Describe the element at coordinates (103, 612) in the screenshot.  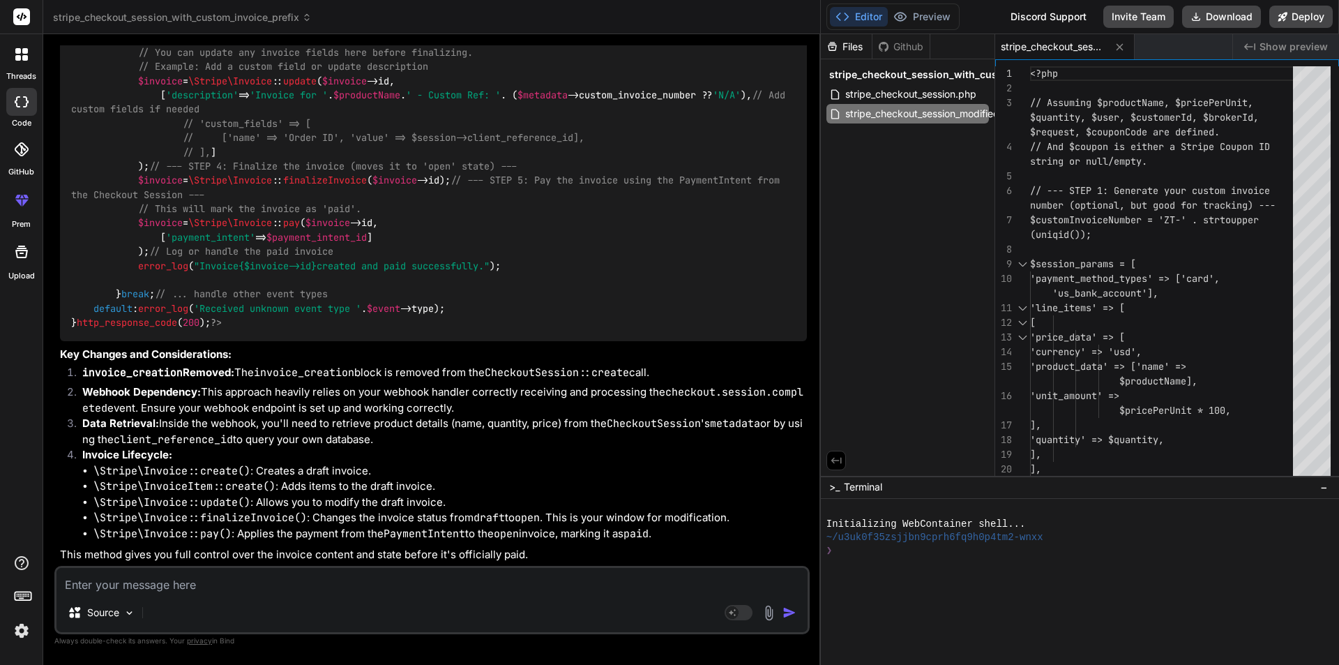
I see `p: Source` at that location.